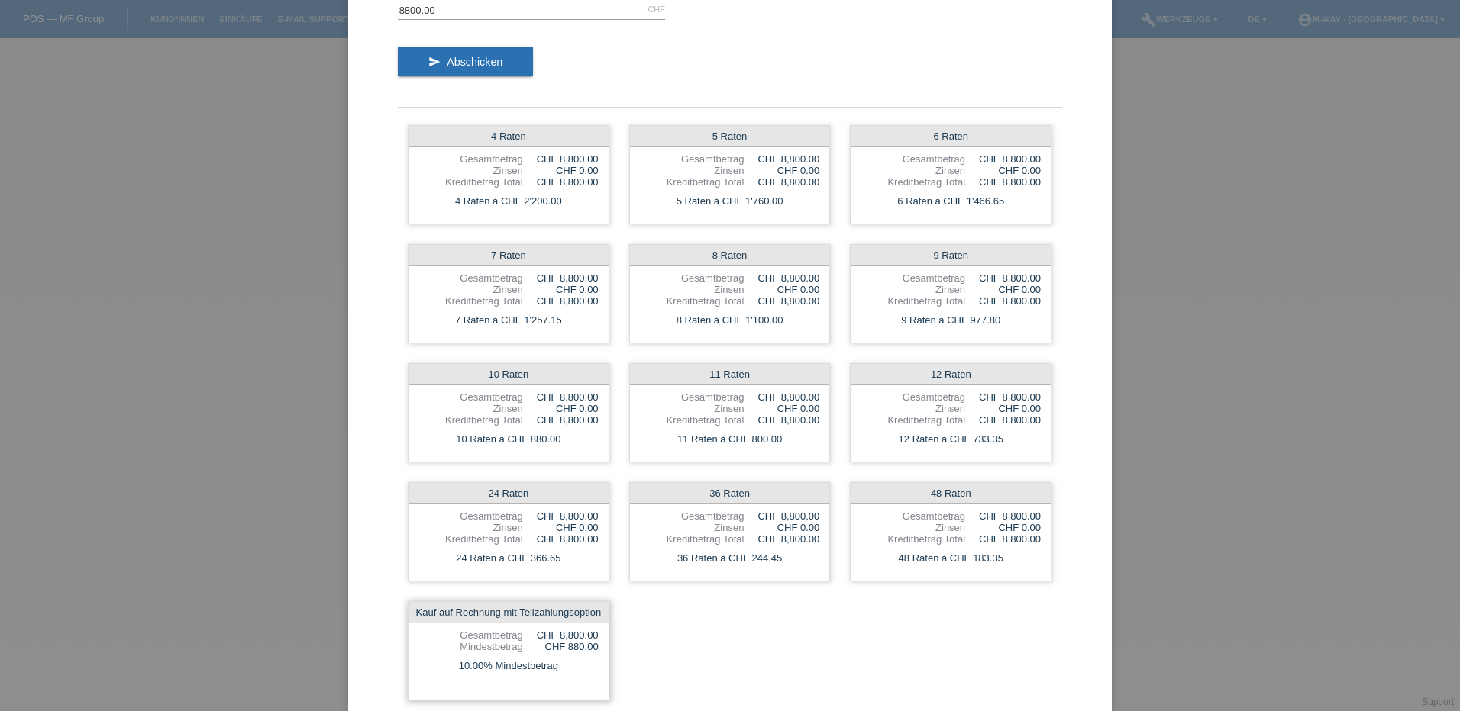  I want to click on div: Mindestbetrag, so click(470, 647).